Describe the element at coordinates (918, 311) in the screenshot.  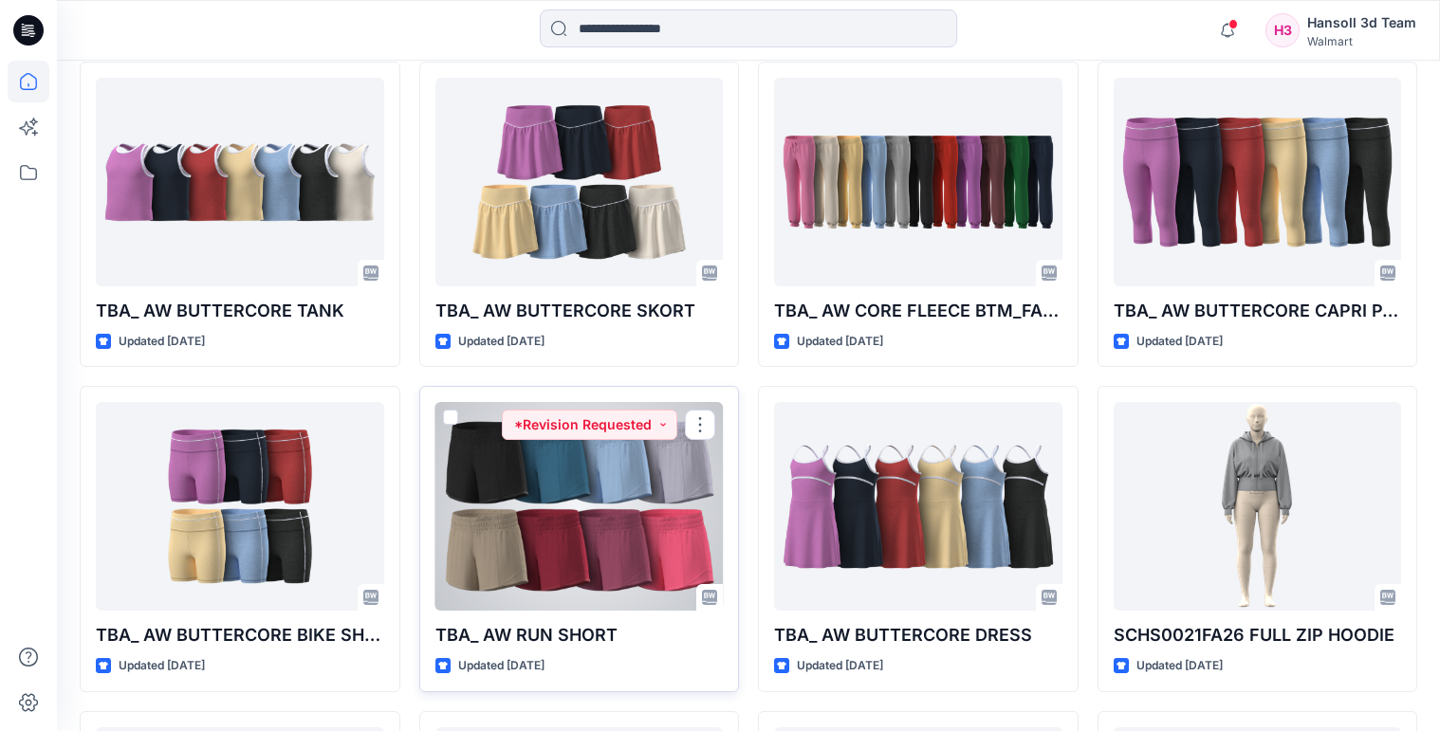
I see `p: TBA_ AW CORE FLEECE BTM_FABRIC OPT(2)` at that location.